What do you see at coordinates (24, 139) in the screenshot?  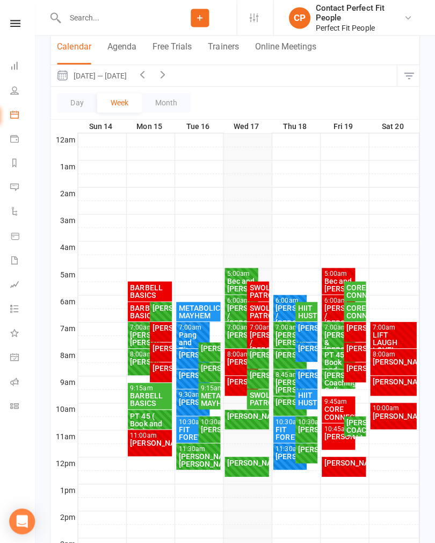 I see `a: Payments` at bounding box center [24, 139].